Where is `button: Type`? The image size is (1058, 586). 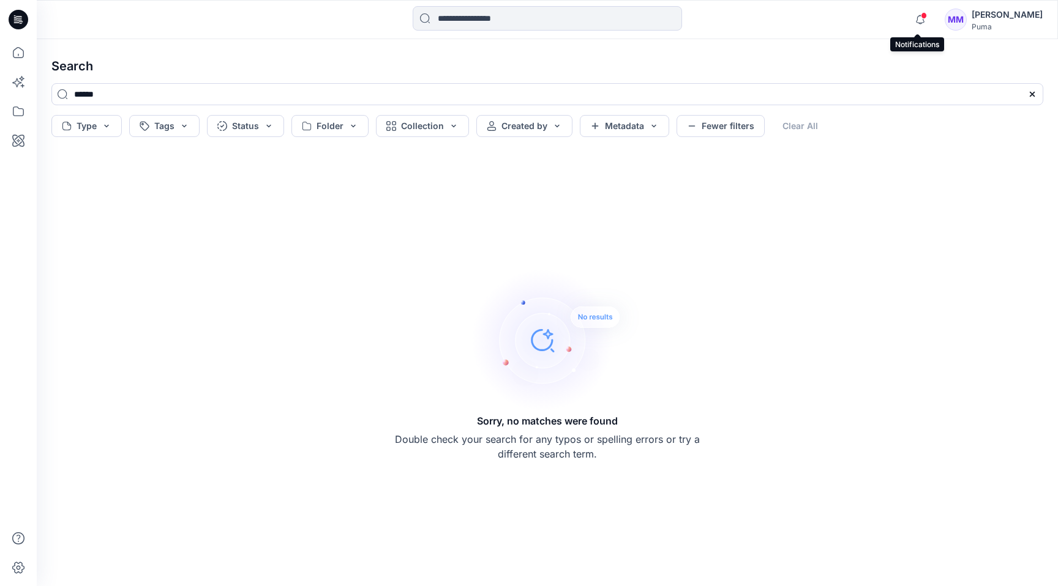 button: Type is located at coordinates (86, 126).